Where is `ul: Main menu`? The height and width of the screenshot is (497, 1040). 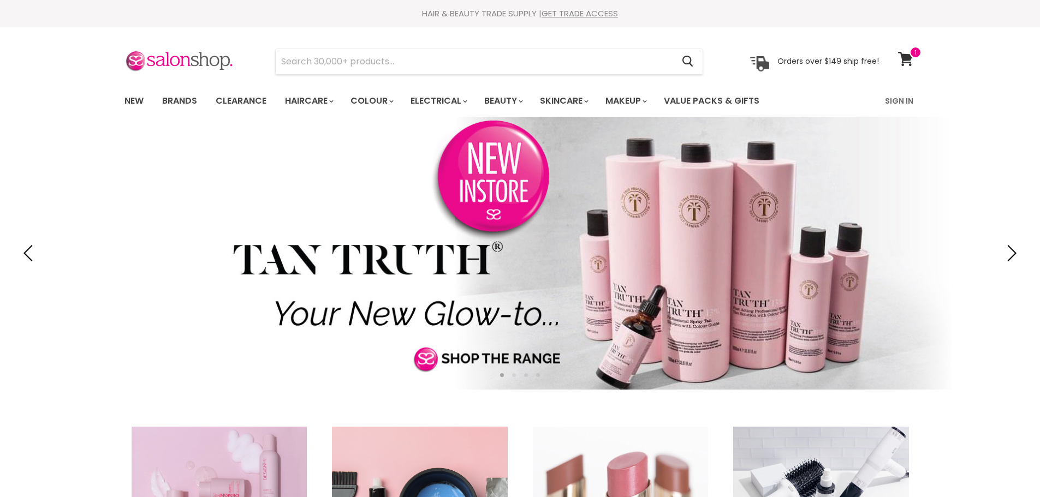
ul: Main menu is located at coordinates (469, 101).